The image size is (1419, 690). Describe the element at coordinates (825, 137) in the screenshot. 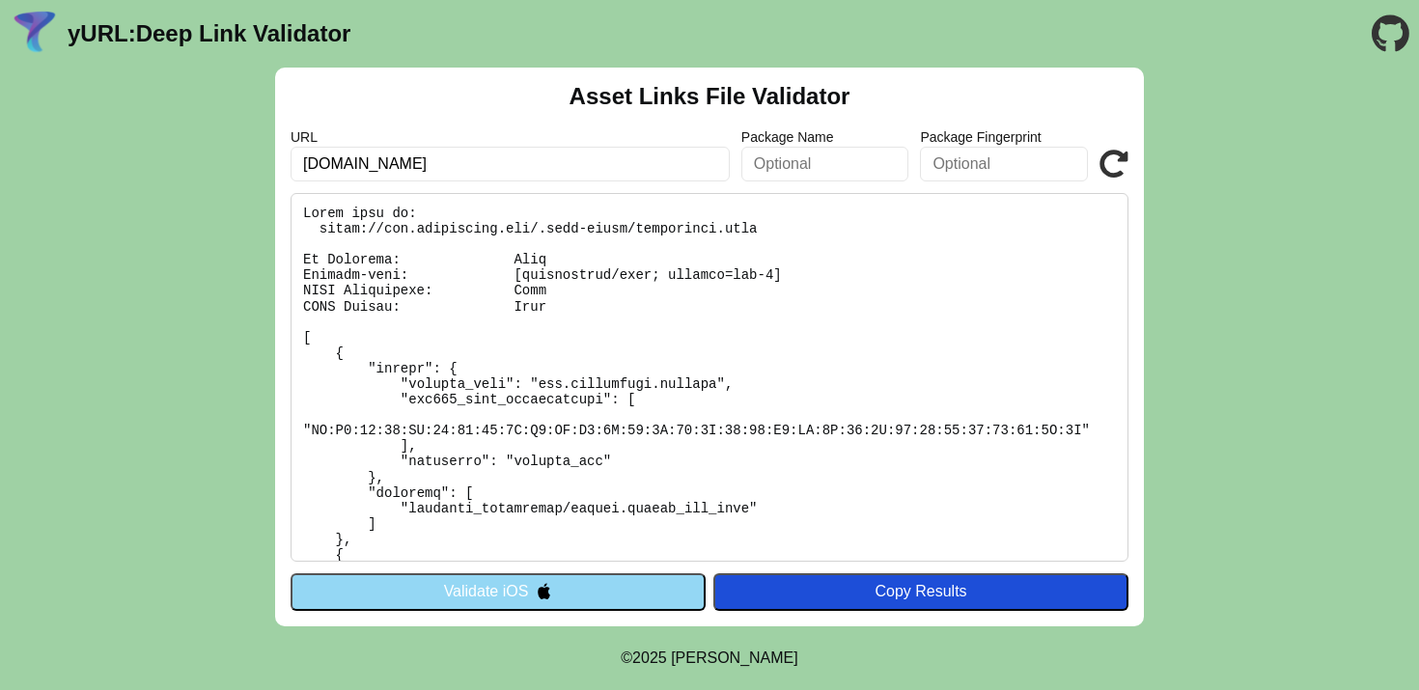

I see `label: Package Name` at that location.